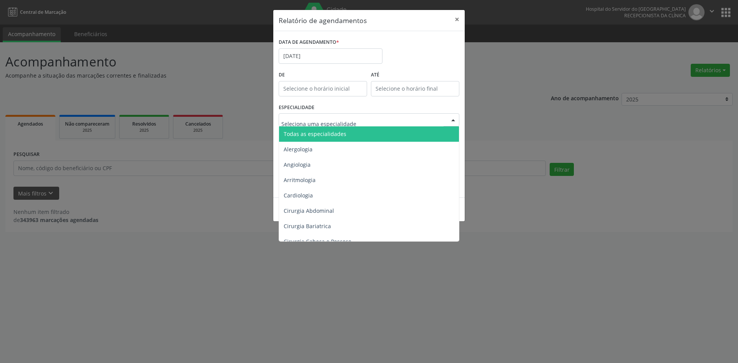 This screenshot has width=738, height=363. I want to click on span: Alergologia, so click(298, 149).